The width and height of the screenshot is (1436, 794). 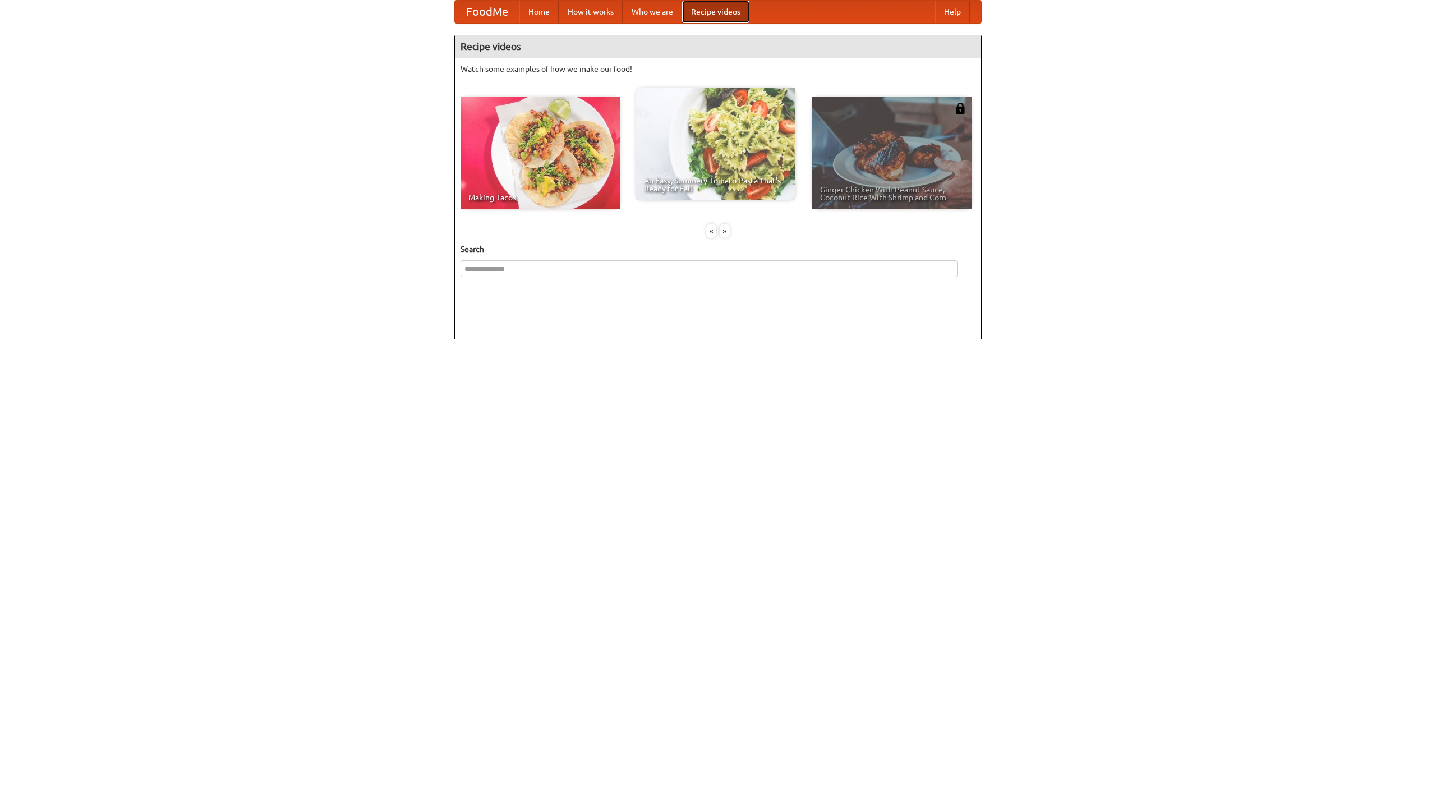 I want to click on span: An Easy, Summery Tomato Pasta That's Ready for Fall, so click(x=716, y=185).